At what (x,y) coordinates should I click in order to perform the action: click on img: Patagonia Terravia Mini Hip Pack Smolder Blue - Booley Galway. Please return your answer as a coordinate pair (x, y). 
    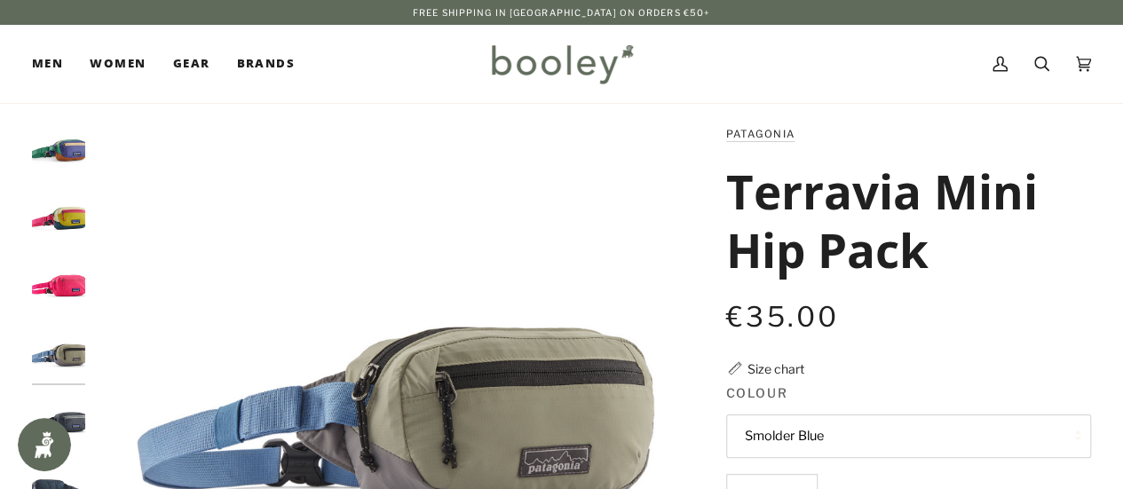
    Looking at the image, I should click on (59, 423).